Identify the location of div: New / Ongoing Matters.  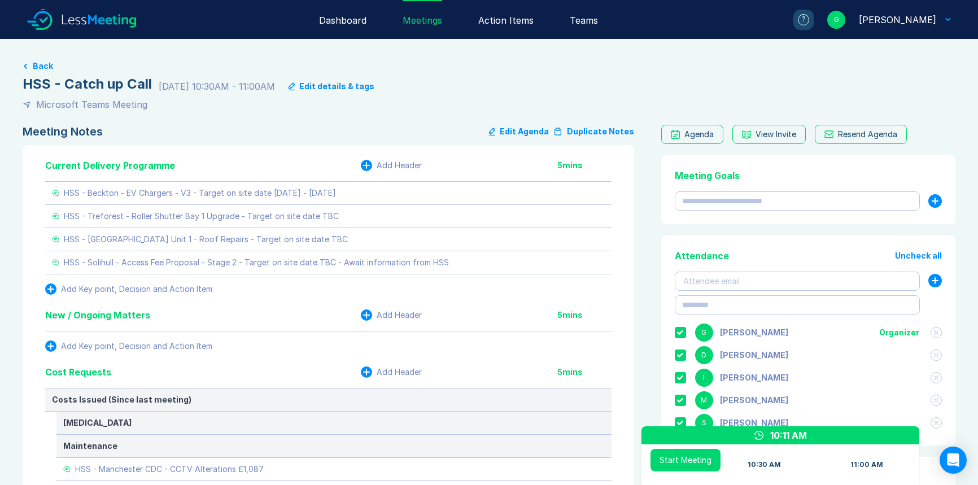
(98, 315).